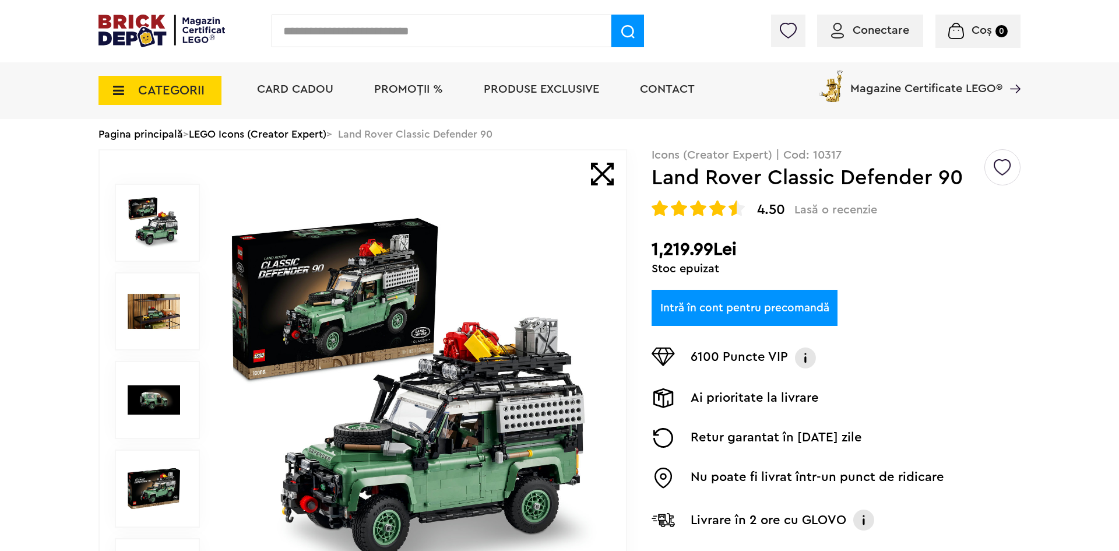 The width and height of the screenshot is (1119, 551). Describe the element at coordinates (154, 488) in the screenshot. I see `img: Seturi Lego Land Rover Classic Defender 90` at that location.